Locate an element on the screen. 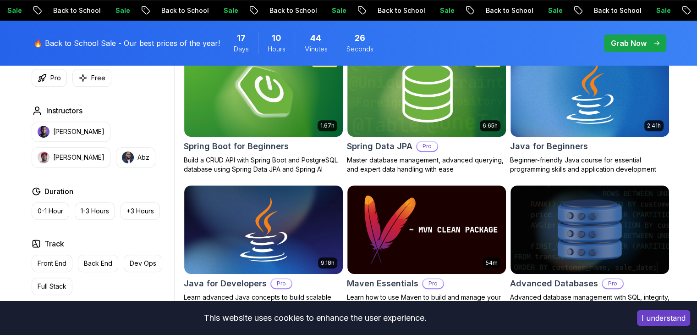  p: Front End is located at coordinates (52, 263).